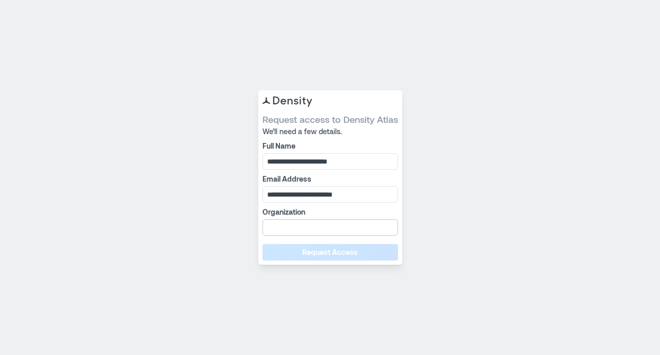  I want to click on span: Request access to Density Atlas, so click(330, 119).